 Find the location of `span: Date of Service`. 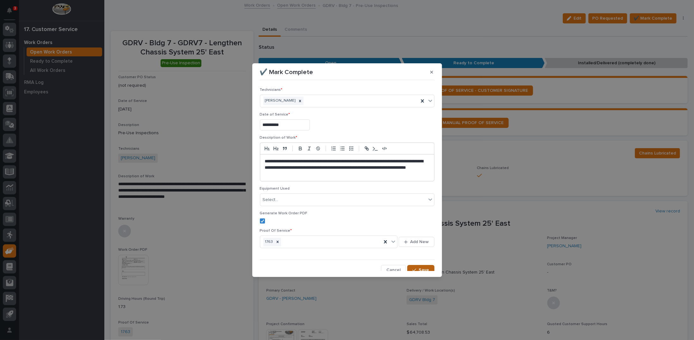

span: Date of Service is located at coordinates (275, 115).